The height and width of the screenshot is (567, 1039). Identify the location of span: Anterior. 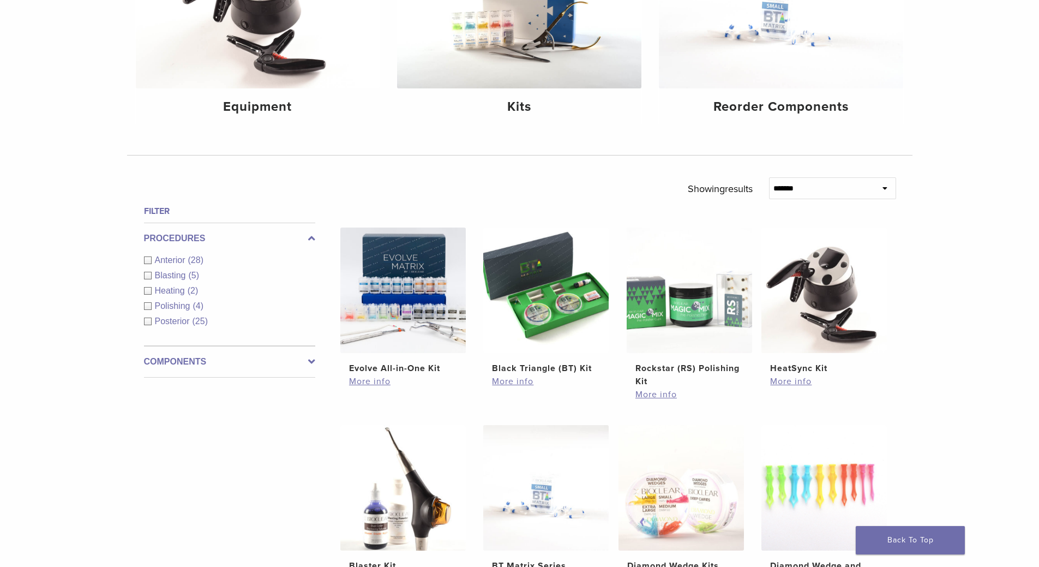
(171, 260).